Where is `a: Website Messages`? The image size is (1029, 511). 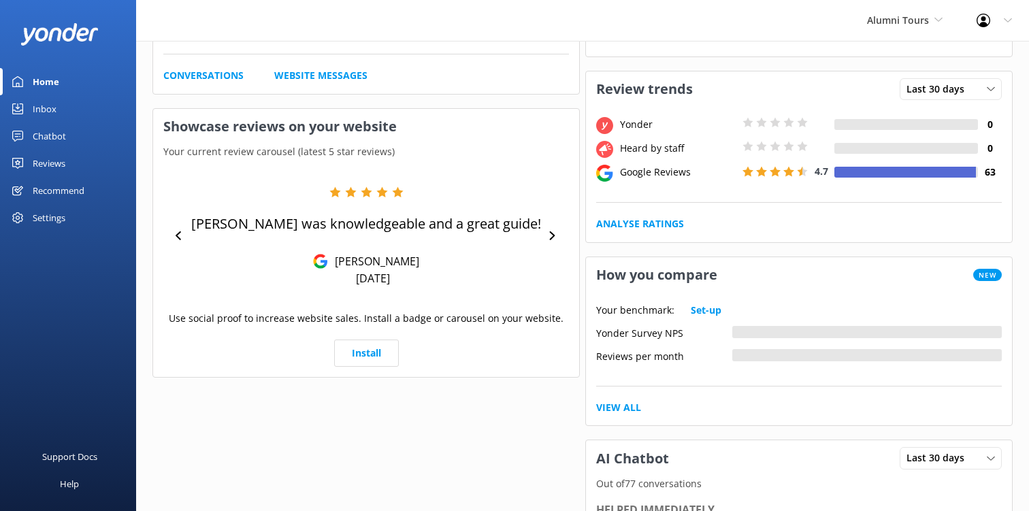
a: Website Messages is located at coordinates (321, 76).